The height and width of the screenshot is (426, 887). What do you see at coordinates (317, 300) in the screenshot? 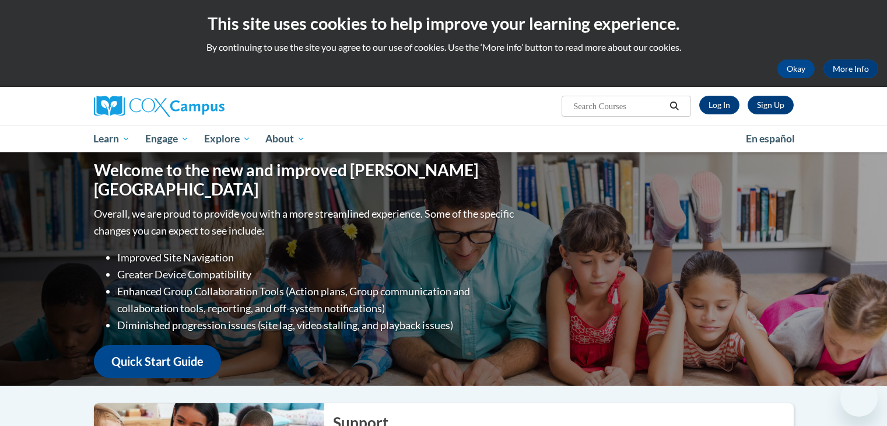
I see `li: Enhanced Group Collaboration Tools (Action plans, Group communication and collaboration tools, re...` at bounding box center [317, 300].